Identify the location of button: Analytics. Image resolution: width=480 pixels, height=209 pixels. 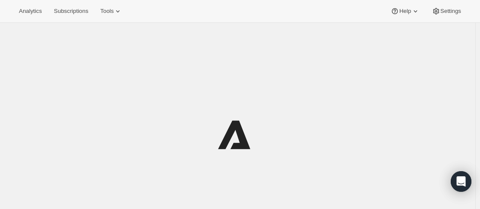
(30, 11).